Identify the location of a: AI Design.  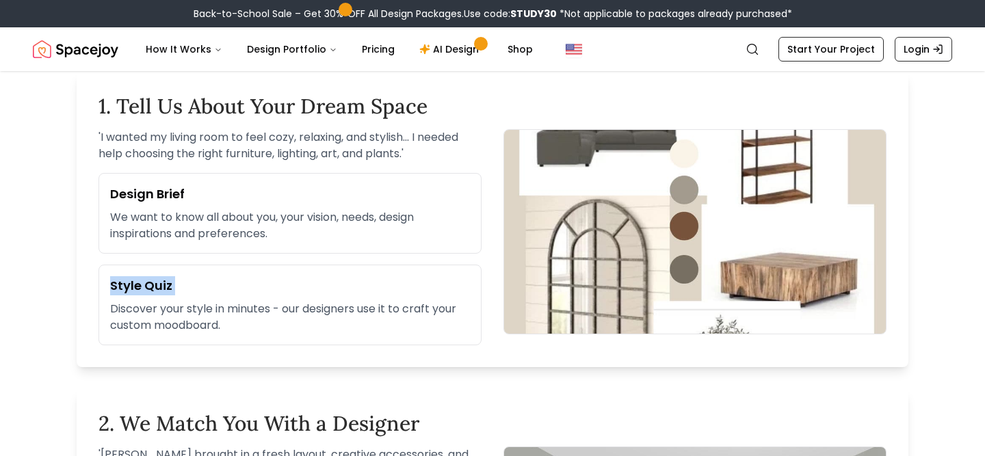
(451, 49).